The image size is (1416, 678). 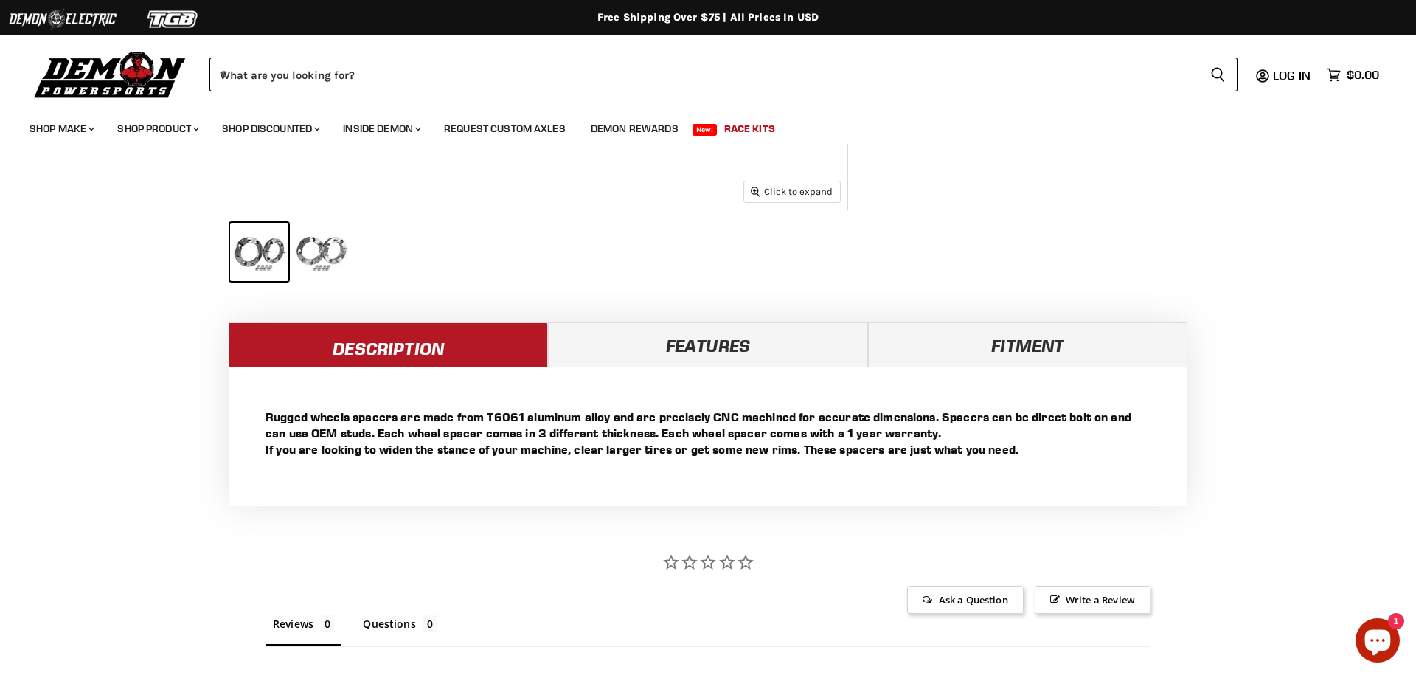 I want to click on a: Inside Demon, so click(x=381, y=128).